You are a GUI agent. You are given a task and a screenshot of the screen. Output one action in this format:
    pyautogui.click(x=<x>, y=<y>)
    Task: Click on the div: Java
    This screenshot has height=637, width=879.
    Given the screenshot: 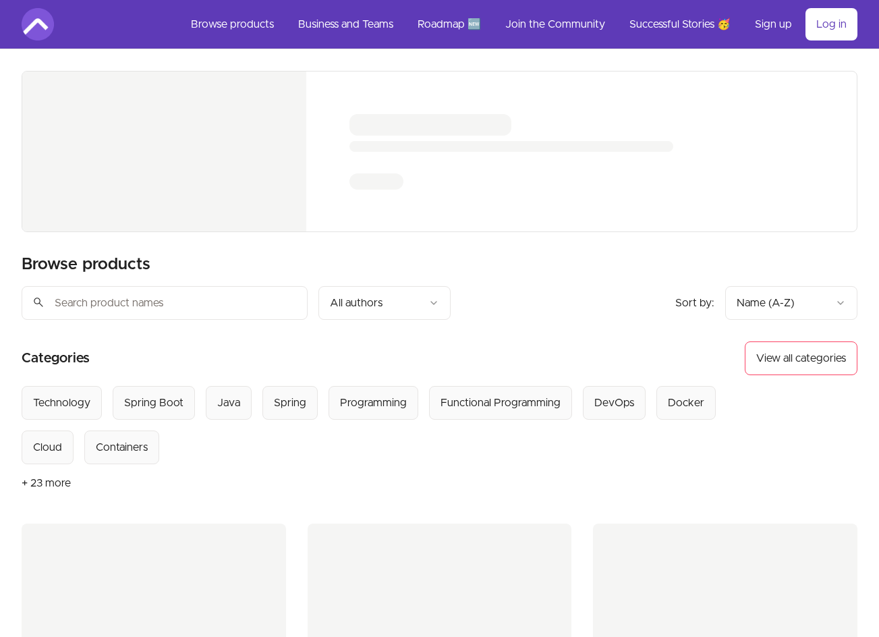 What is the action you would take?
    pyautogui.click(x=229, y=403)
    